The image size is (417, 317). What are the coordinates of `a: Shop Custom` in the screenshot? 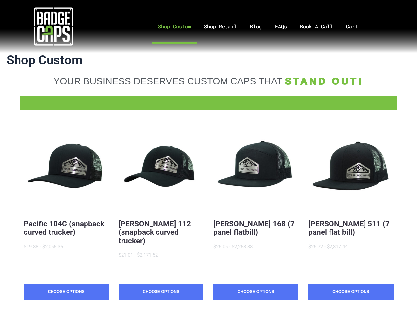 It's located at (174, 26).